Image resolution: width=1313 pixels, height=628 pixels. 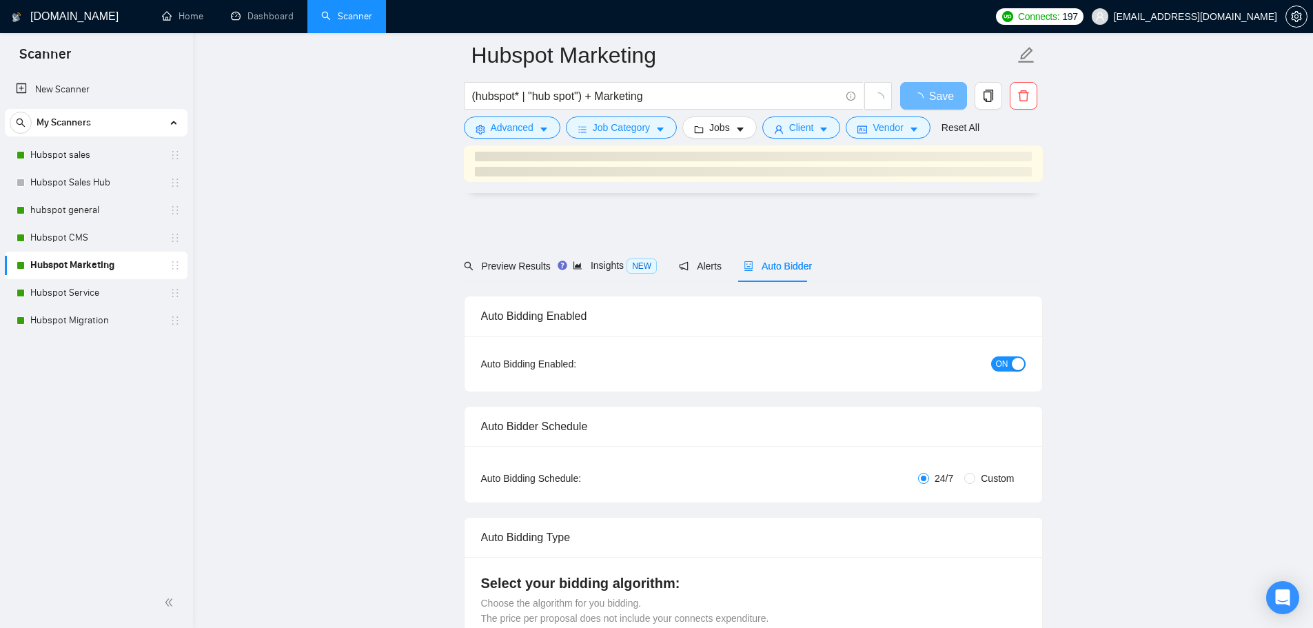 I want to click on a: Hubspot Migration, so click(x=96, y=321).